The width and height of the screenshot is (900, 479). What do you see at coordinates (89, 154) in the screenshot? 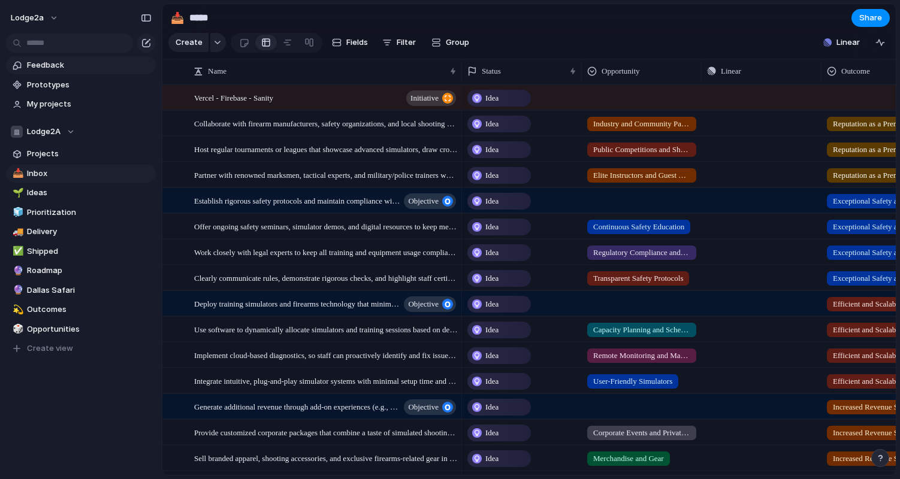
I see `span: Projects` at bounding box center [89, 154].